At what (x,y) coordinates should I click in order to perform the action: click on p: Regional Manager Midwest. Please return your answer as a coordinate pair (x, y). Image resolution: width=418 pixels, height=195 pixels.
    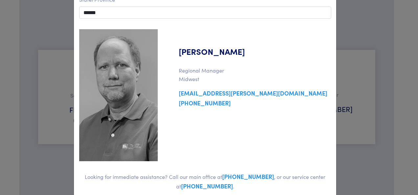
    Looking at the image, I should click on (248, 75).